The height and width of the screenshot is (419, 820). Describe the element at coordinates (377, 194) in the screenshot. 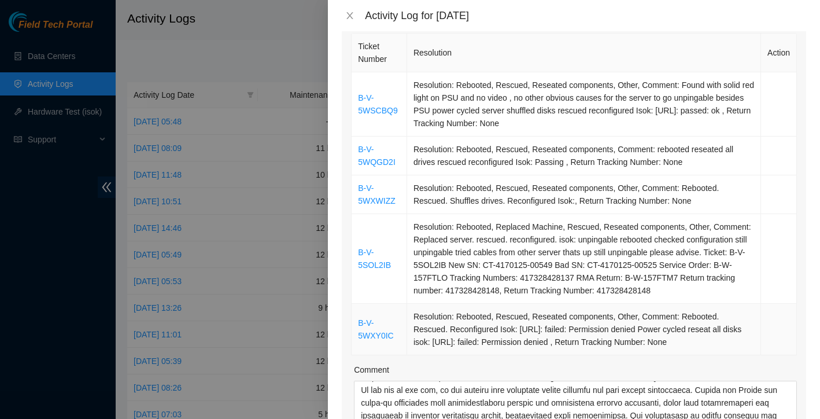

I see `a: B-V-5WXWIZZ` at that location.